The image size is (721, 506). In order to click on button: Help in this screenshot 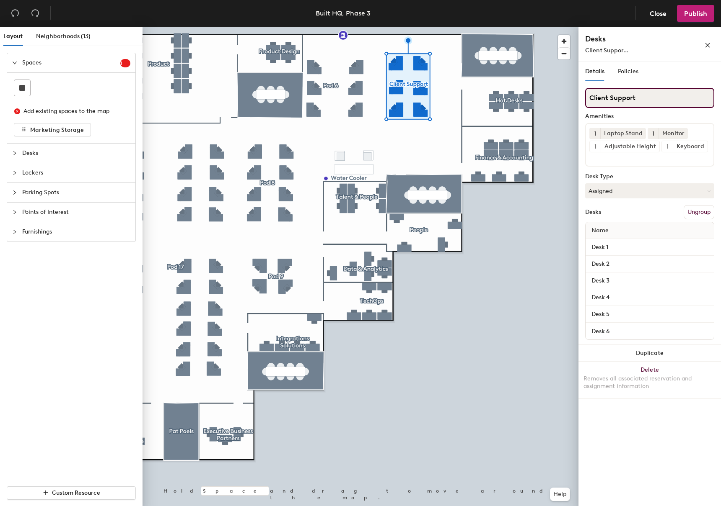, I will do `click(560, 495)`.